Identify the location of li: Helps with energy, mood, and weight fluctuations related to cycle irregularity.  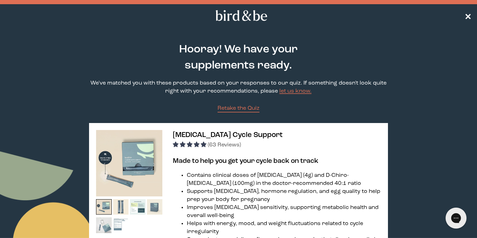
(284, 228).